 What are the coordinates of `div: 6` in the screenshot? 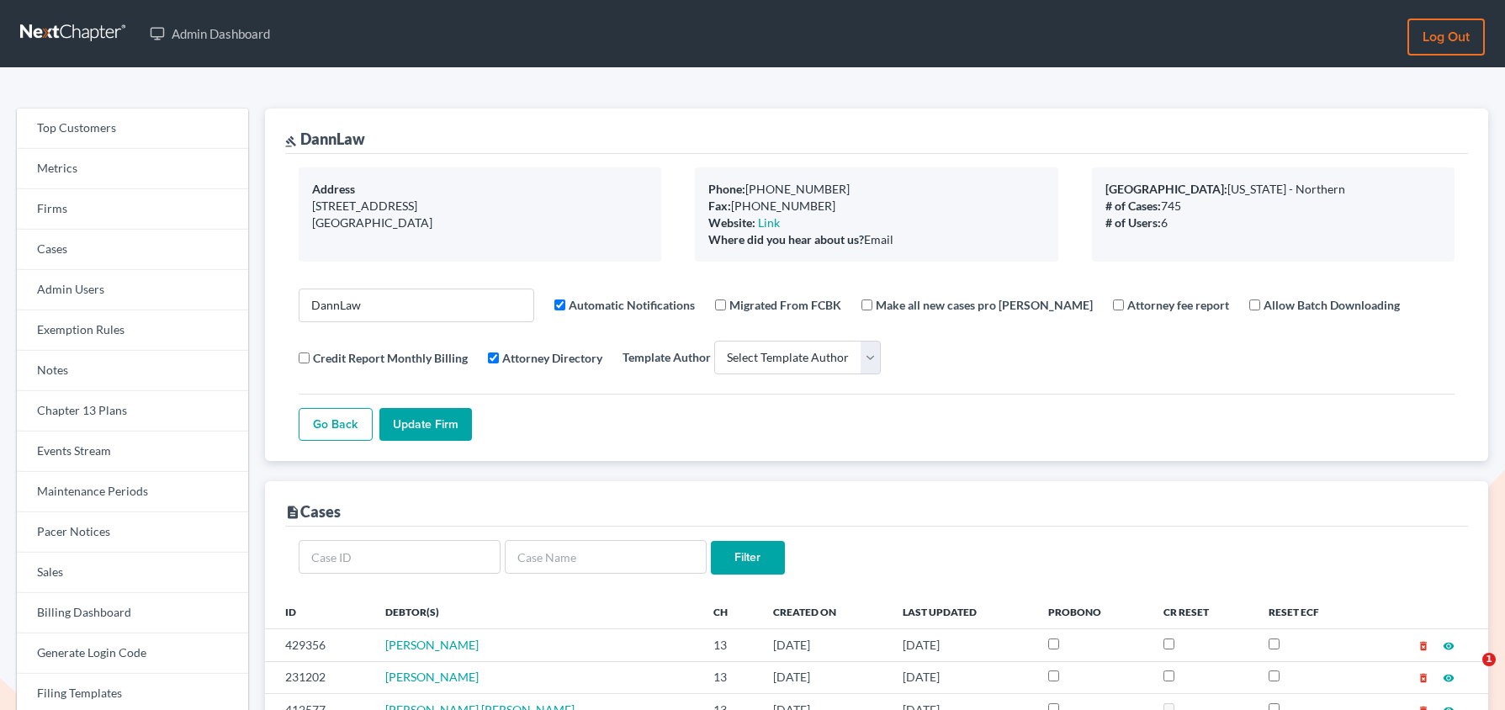 It's located at (1273, 223).